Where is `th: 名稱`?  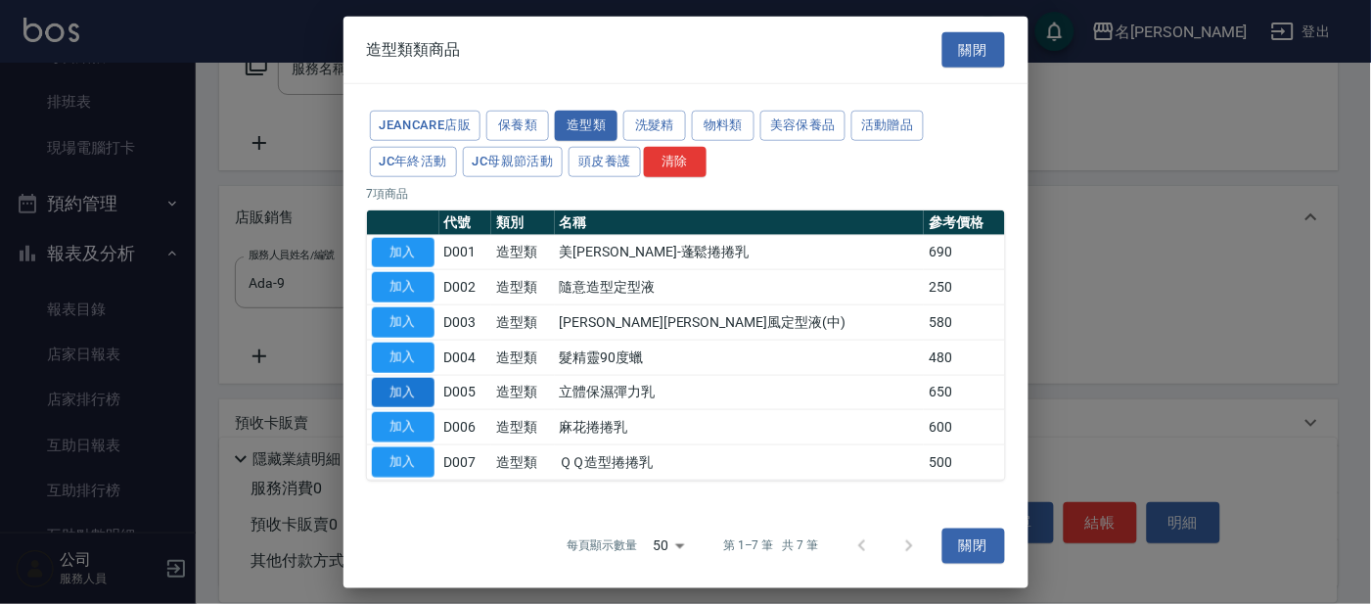 th: 名稱 is located at coordinates (740, 222).